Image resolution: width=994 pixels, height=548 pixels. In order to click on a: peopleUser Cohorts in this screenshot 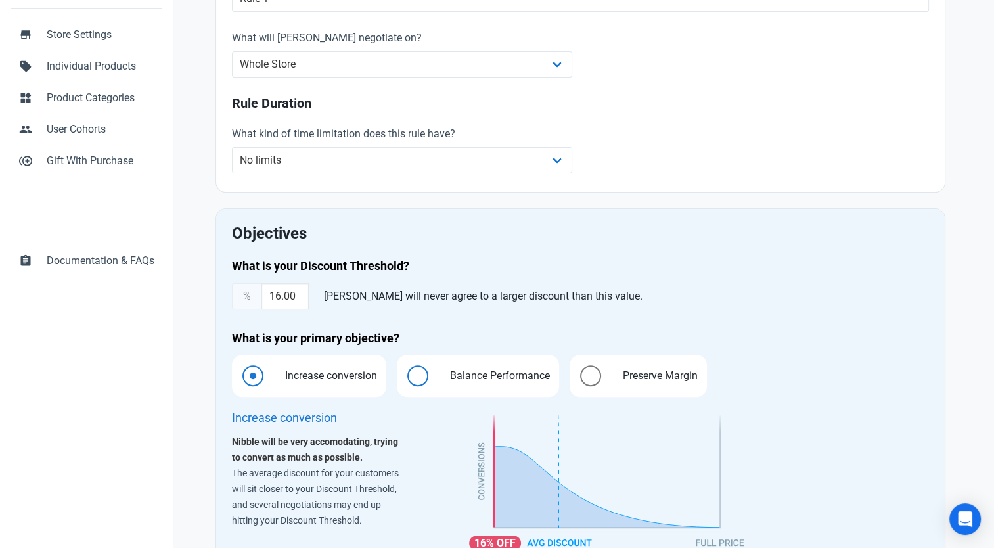, I will do `click(86, 129)`.